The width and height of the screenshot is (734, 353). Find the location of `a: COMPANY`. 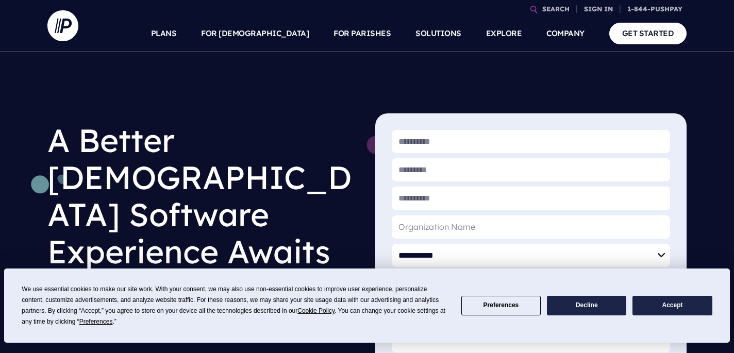

a: COMPANY is located at coordinates (565, 33).